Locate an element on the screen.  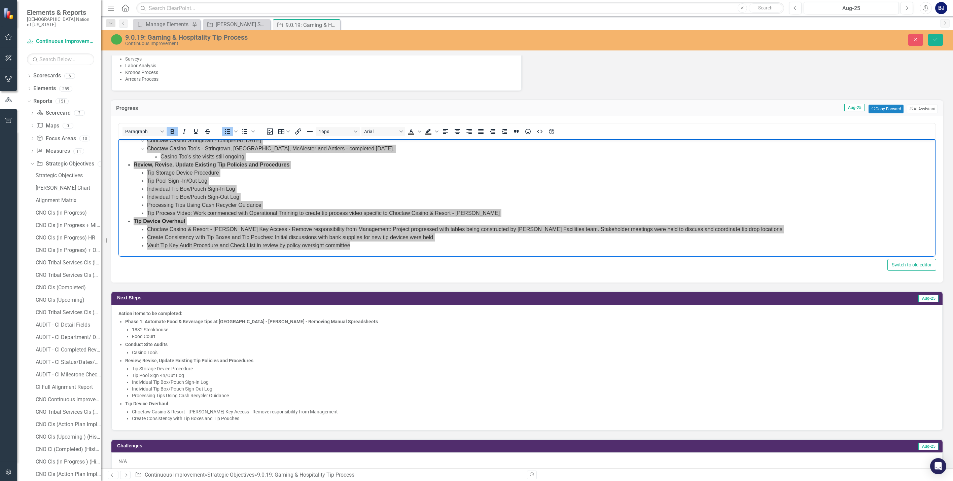
a: AUDIT - CI Completed Review (monthly) is located at coordinates (67, 350).